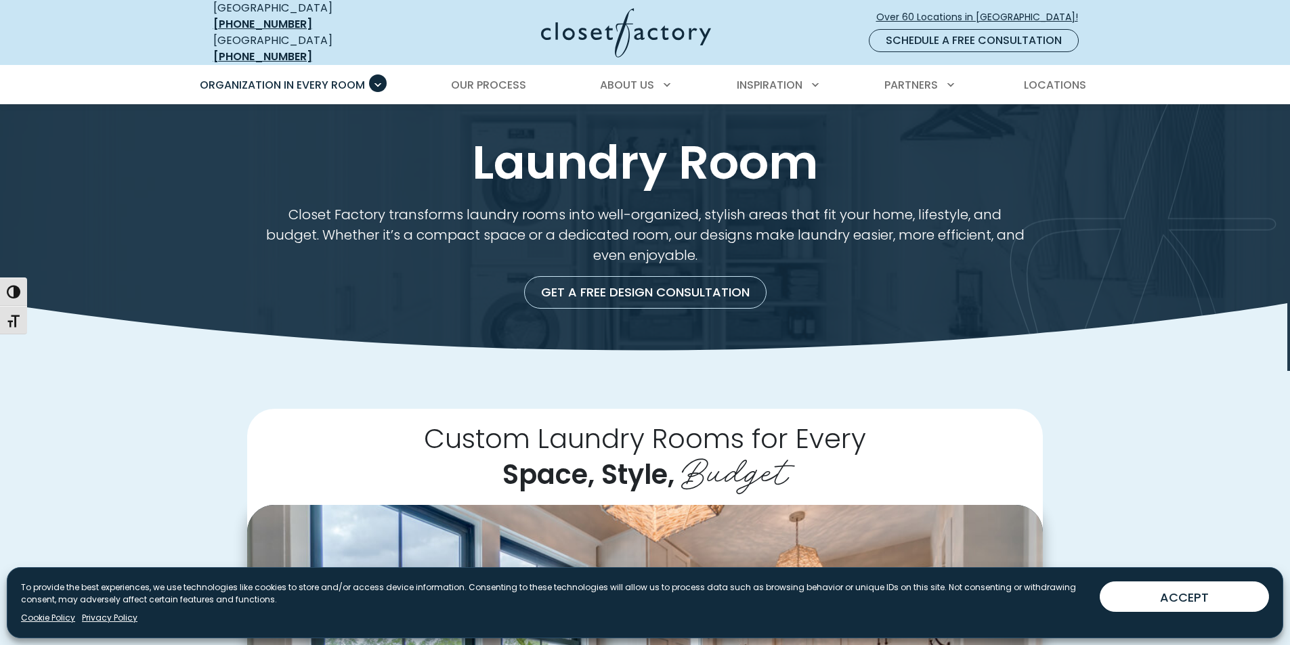 The height and width of the screenshot is (645, 1290). Describe the element at coordinates (554, 594) in the screenshot. I see `p: To provide the best experiences, we use technologies like cookies to store and/or access device i...` at that location.